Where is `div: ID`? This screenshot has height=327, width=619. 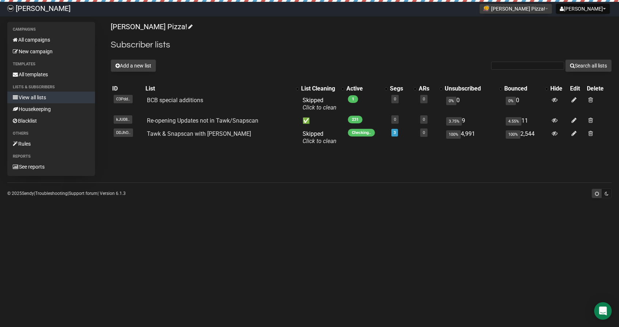 div: ID is located at coordinates (127, 89).